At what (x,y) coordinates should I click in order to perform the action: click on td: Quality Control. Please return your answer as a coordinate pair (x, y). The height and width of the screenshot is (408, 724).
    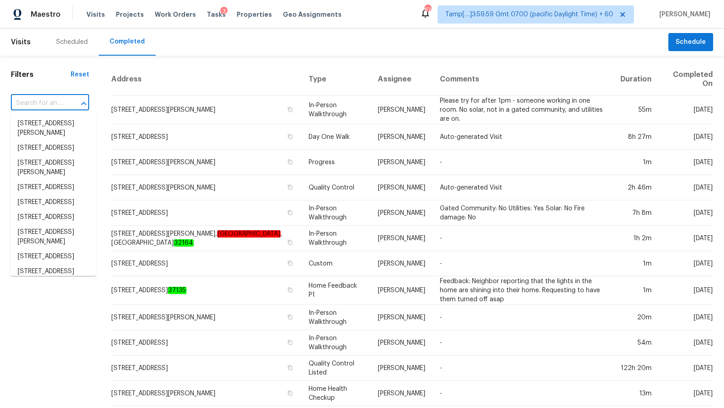
    Looking at the image, I should click on (336, 188).